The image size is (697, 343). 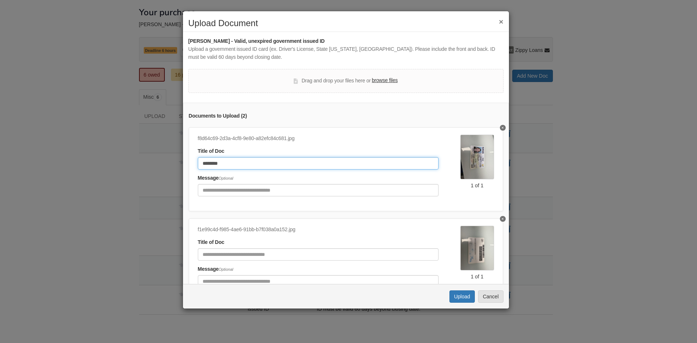 I want to click on div: Documents to Upload ( 2 ), so click(x=346, y=116).